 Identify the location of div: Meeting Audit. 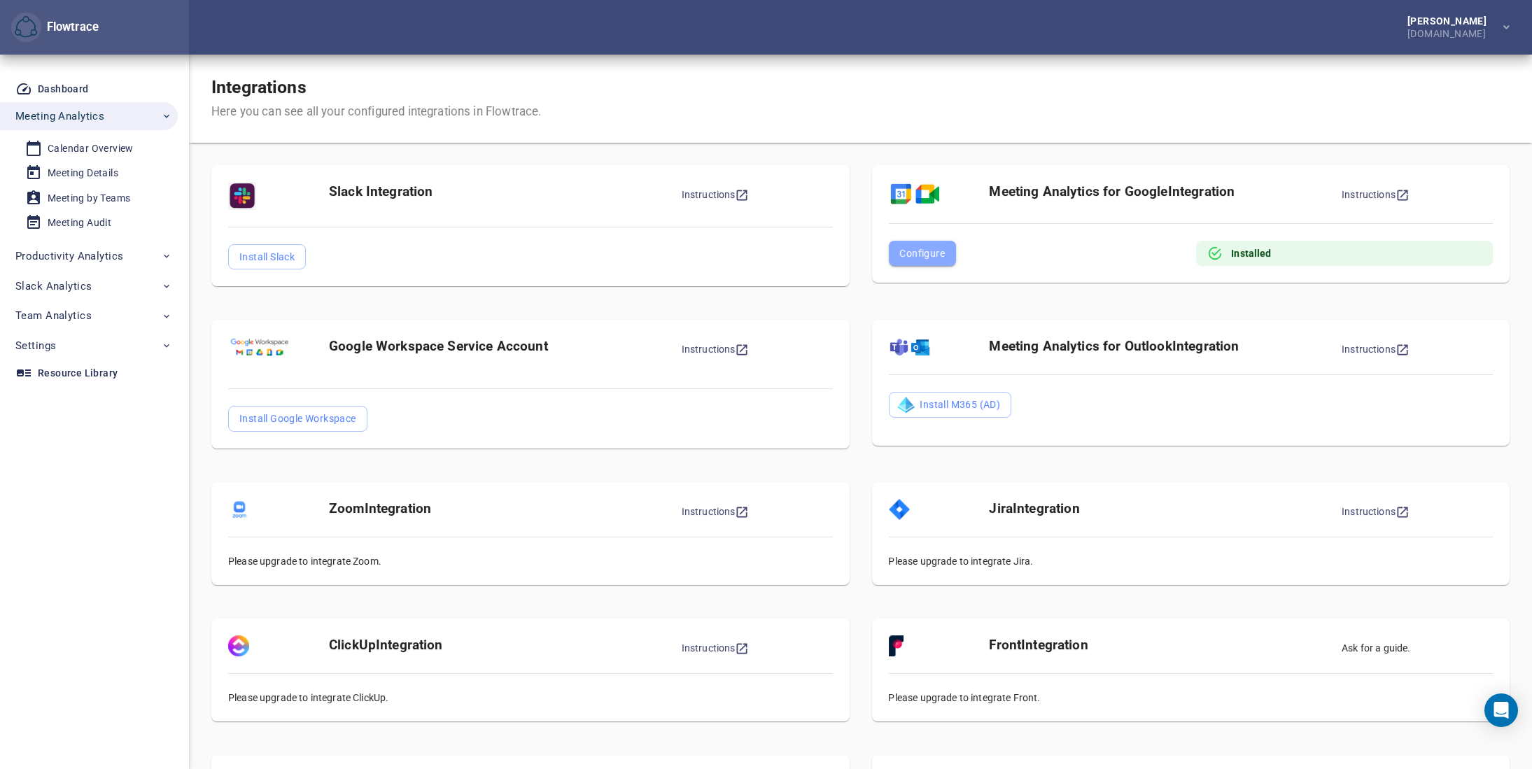
(79, 223).